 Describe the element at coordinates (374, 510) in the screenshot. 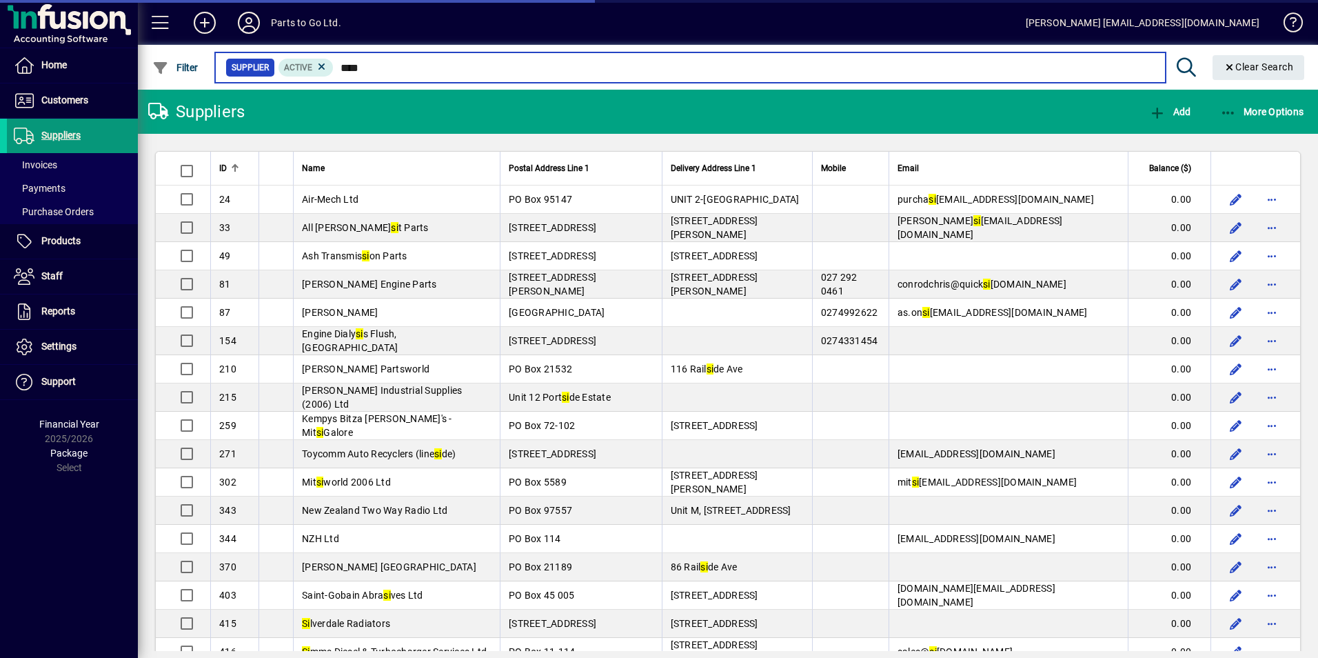

I see `span: New Zealand Two Way Radio Ltd` at that location.